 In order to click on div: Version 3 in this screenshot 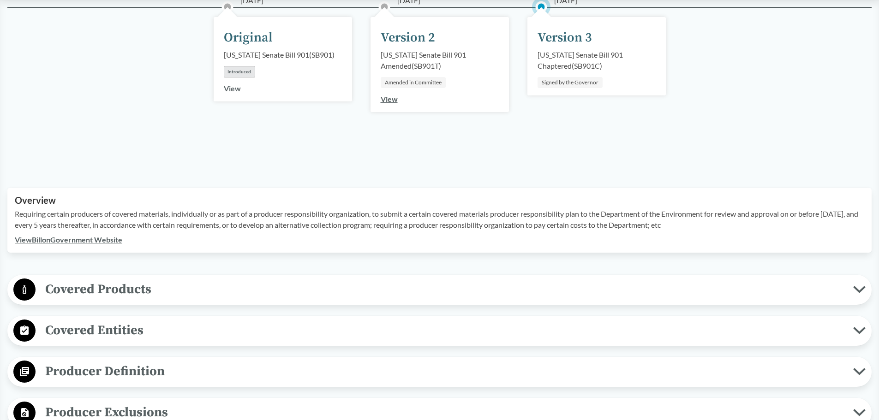, I will do `click(565, 38)`.